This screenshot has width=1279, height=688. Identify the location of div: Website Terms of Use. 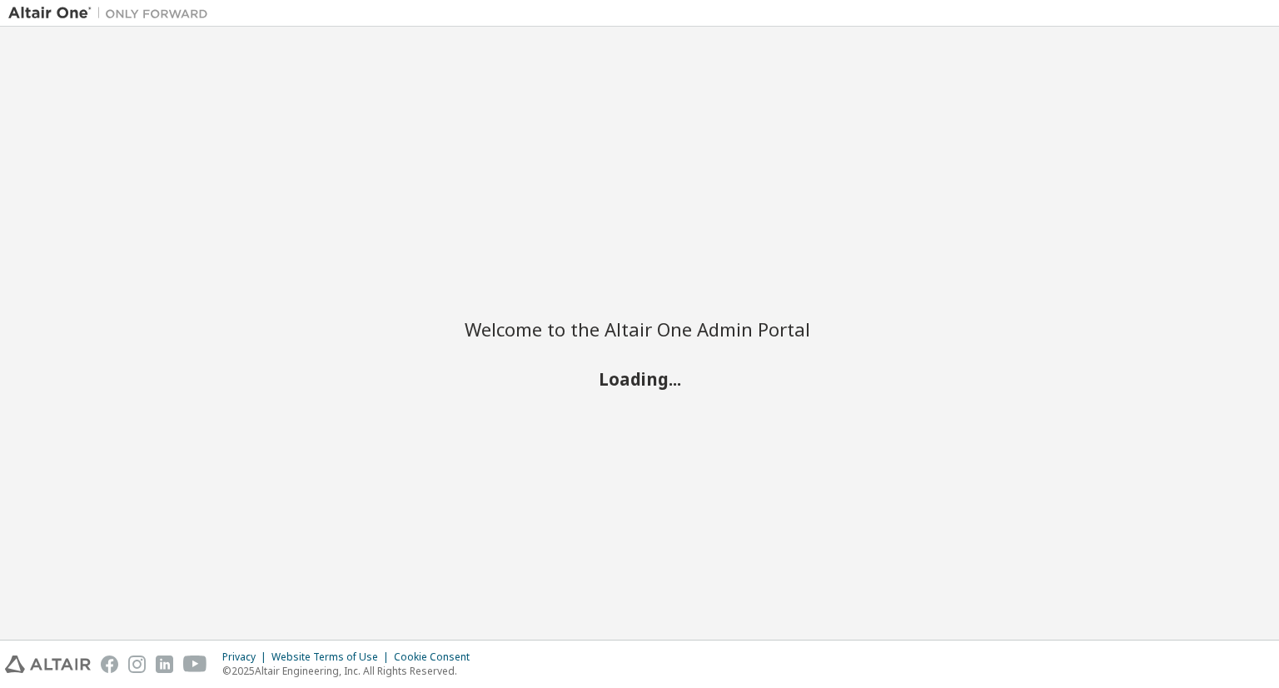
(332, 657).